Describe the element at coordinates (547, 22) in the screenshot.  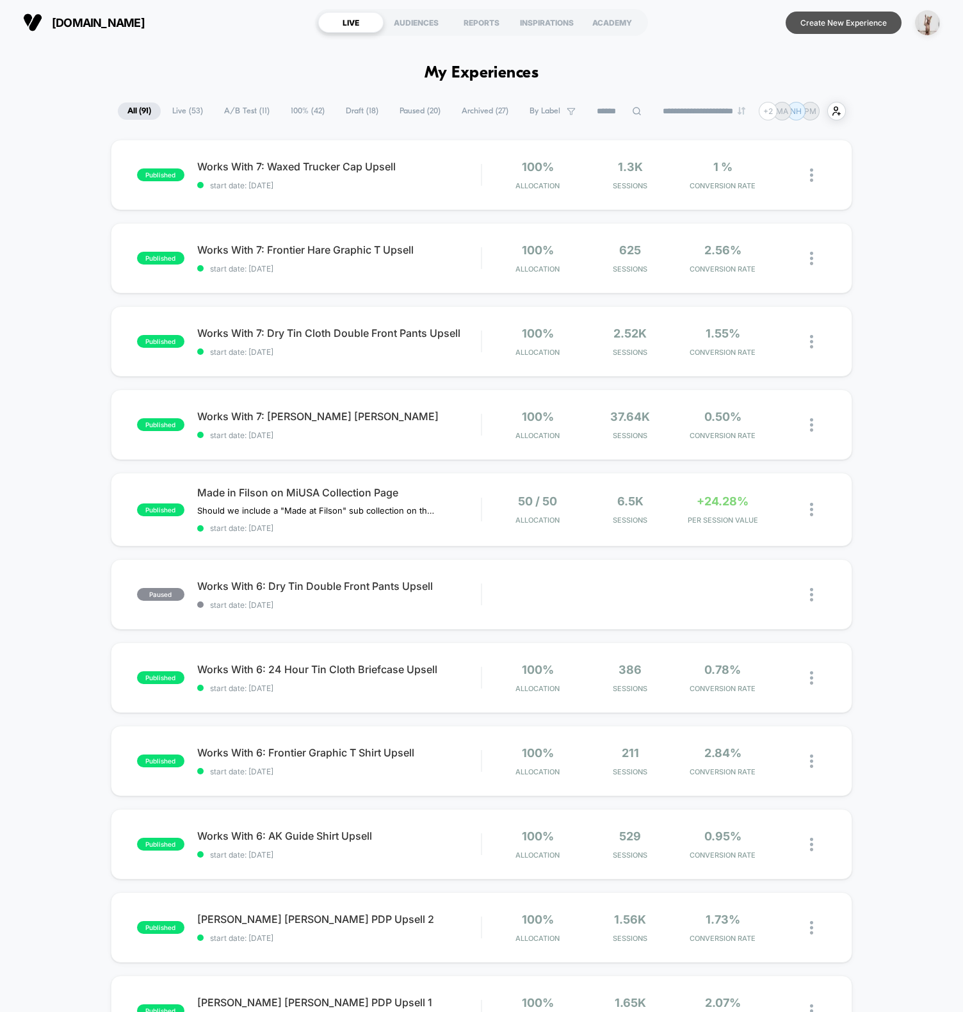
I see `div: INSPIRATIONS` at that location.